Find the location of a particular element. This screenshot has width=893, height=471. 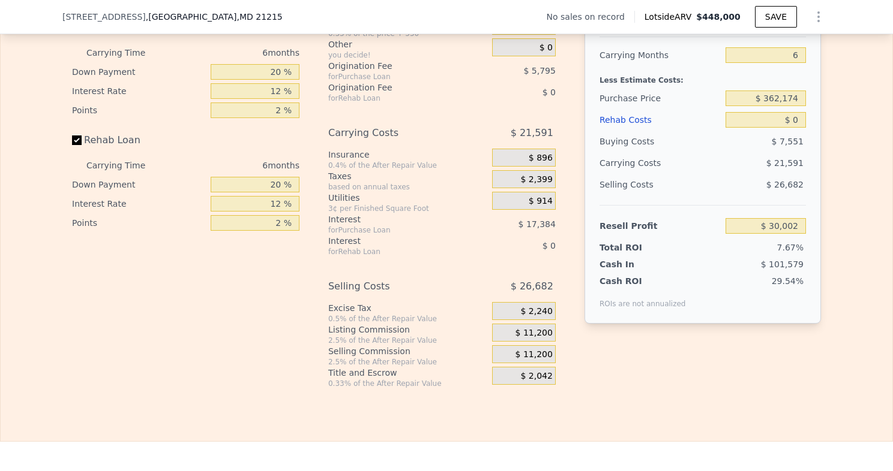

span: $ 896 is located at coordinates (540, 158).